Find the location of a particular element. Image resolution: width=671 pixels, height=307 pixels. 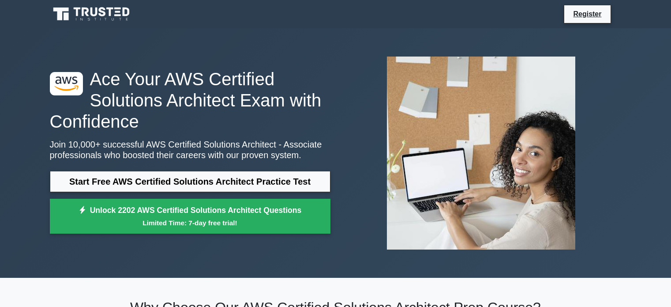

small: Limited Time: 7-day free trial! is located at coordinates (190, 222).